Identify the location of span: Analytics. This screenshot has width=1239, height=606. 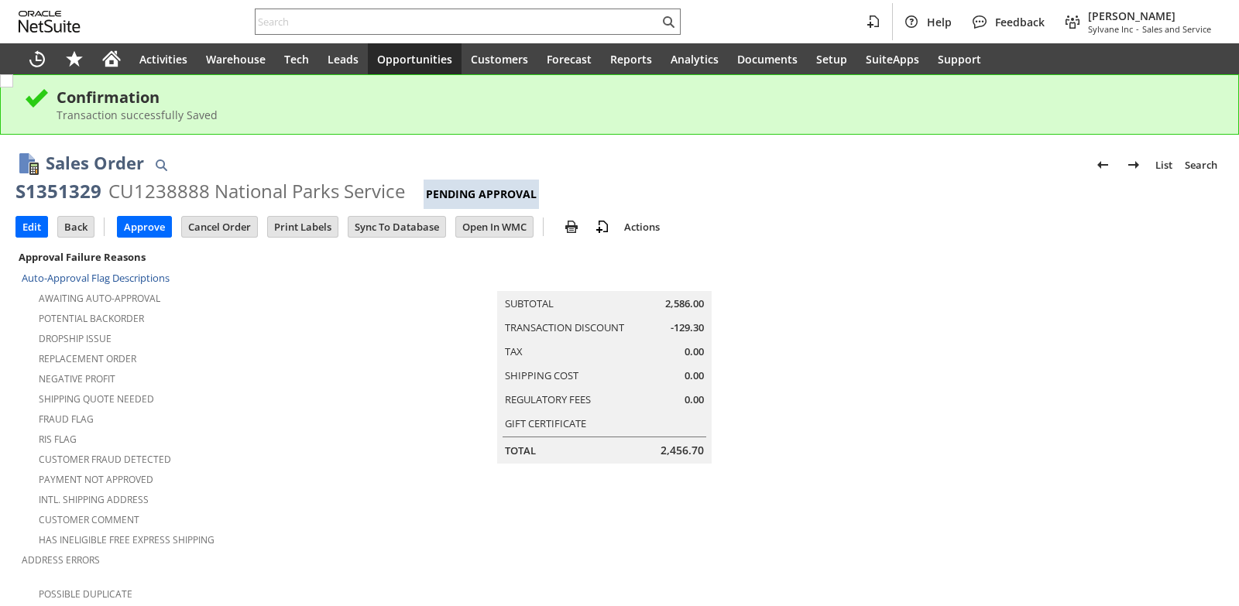
(695, 59).